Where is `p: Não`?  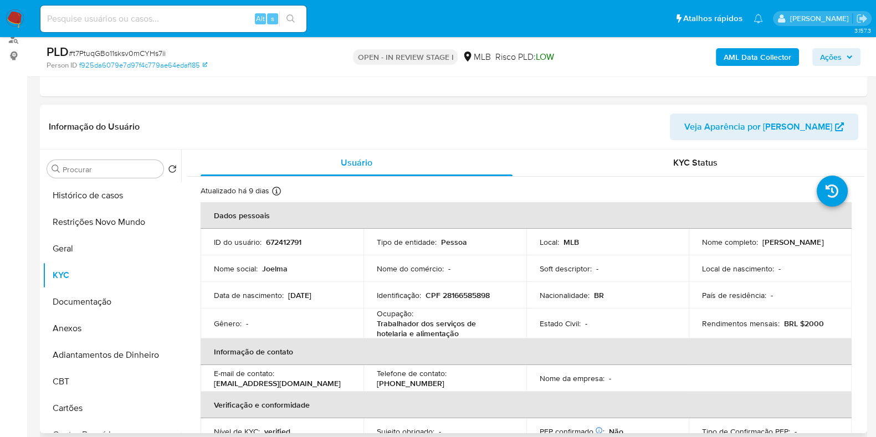 p: Não is located at coordinates (616, 432).